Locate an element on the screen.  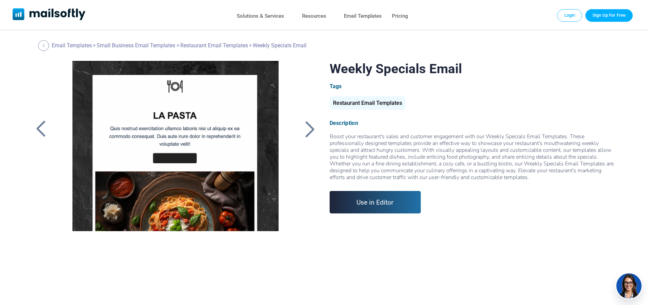
a: Small Business Email Templates is located at coordinates (136, 45).